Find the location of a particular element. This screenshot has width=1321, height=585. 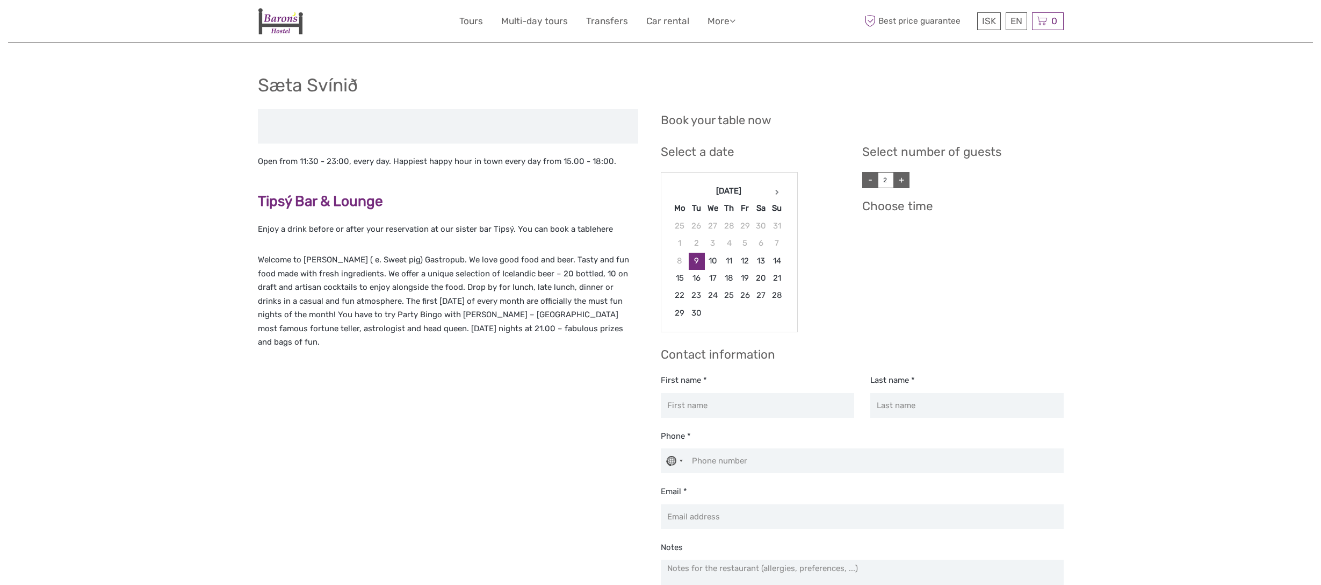

label: Notes is located at coordinates (672, 547).